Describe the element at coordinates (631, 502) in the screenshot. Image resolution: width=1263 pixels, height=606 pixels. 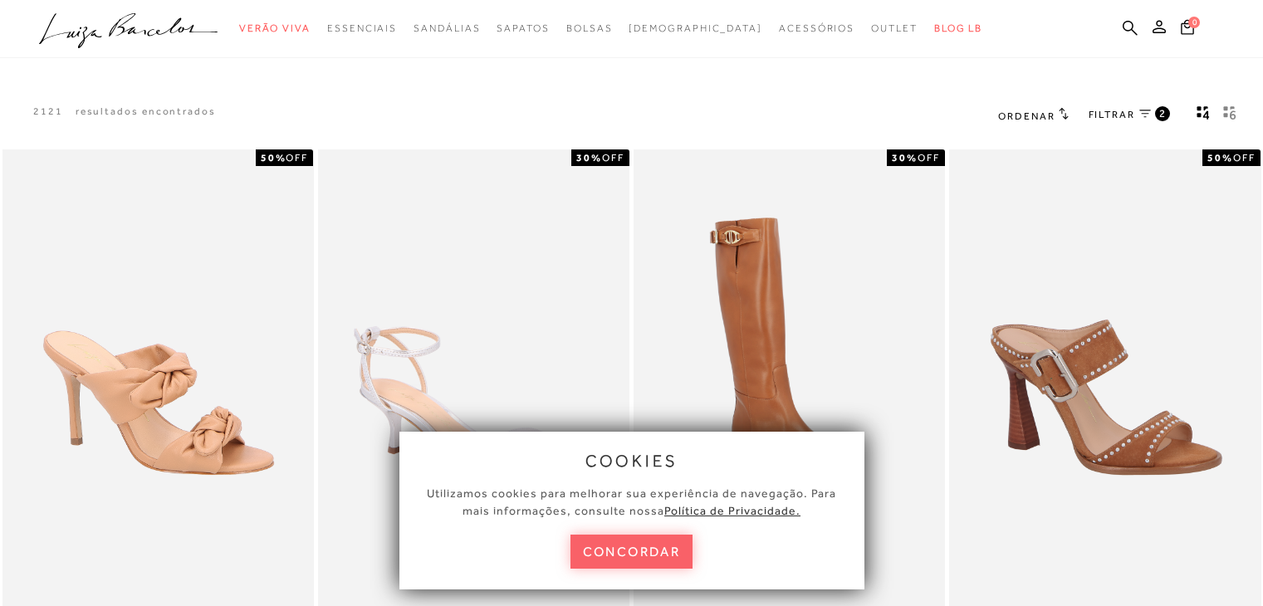
I see `span: Utilizamos cookies para melhorar sua experiência de navegação. Para mais informações, consulte nossa` at that location.